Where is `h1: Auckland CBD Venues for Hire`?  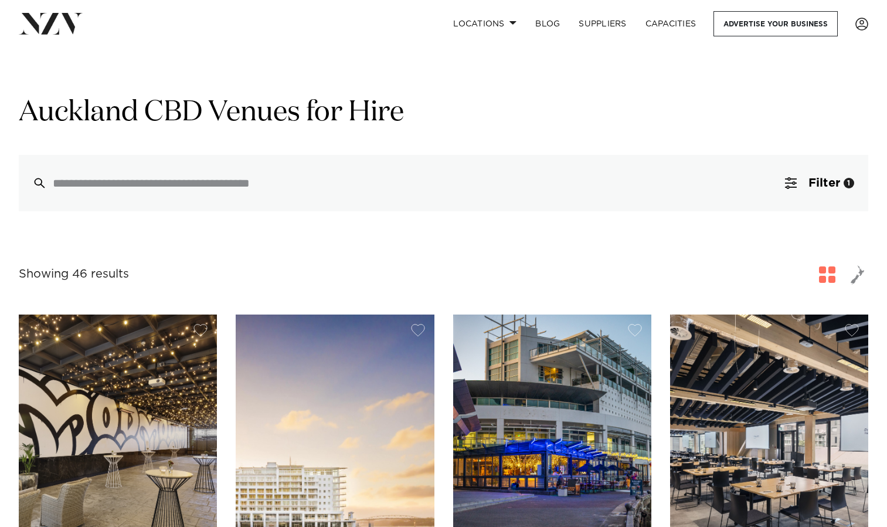 h1: Auckland CBD Venues for Hire is located at coordinates (443, 113).